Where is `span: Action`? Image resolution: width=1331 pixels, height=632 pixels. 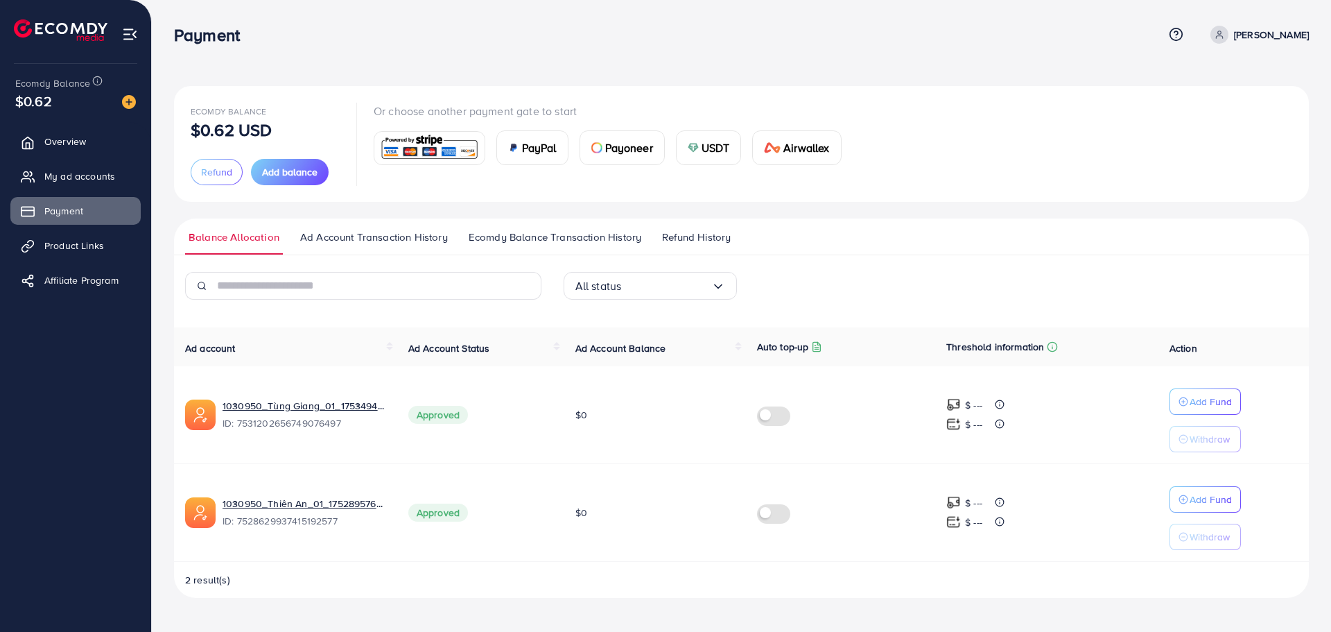
span: Action is located at coordinates (1184, 348).